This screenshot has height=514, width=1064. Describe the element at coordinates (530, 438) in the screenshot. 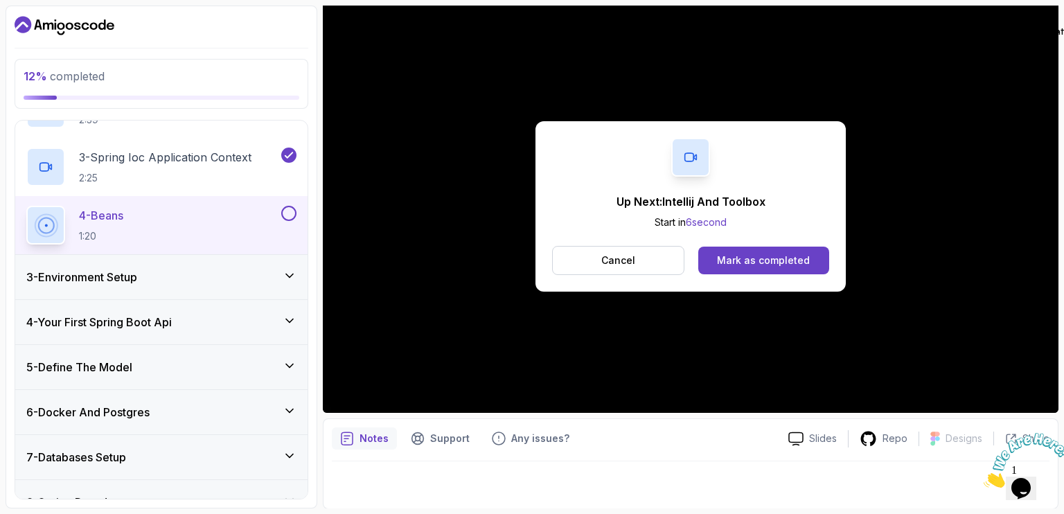

I see `button: Feedback button` at that location.